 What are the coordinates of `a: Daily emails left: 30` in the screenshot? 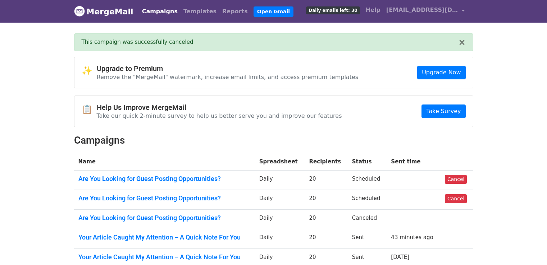 It's located at (333, 10).